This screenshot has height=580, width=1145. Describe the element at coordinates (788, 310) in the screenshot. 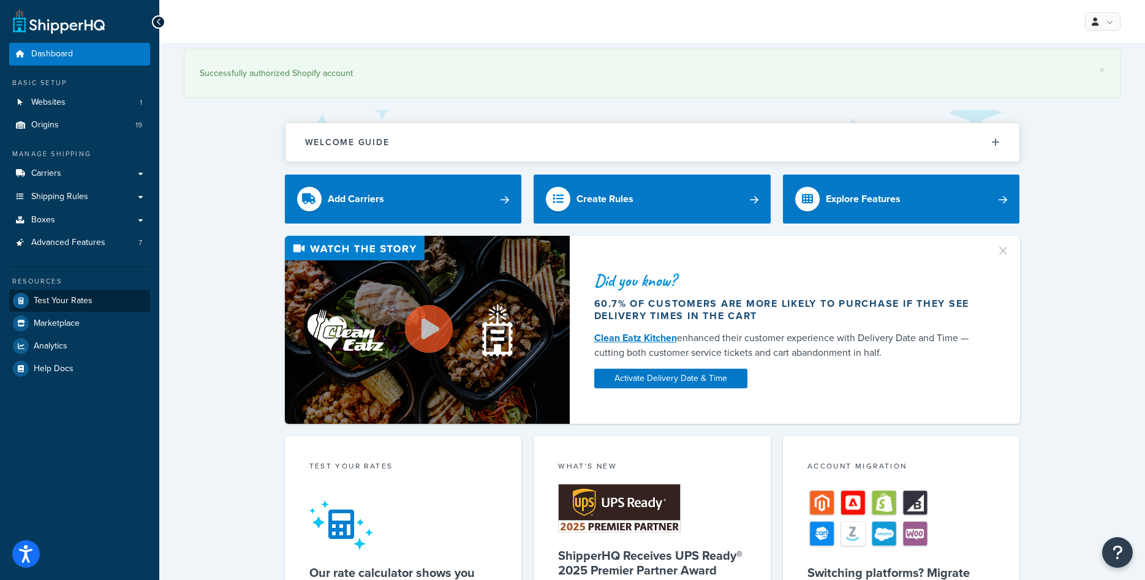

I see `div: 60.7% of customers are more likely to purchase if they see delivery times in the cart` at that location.